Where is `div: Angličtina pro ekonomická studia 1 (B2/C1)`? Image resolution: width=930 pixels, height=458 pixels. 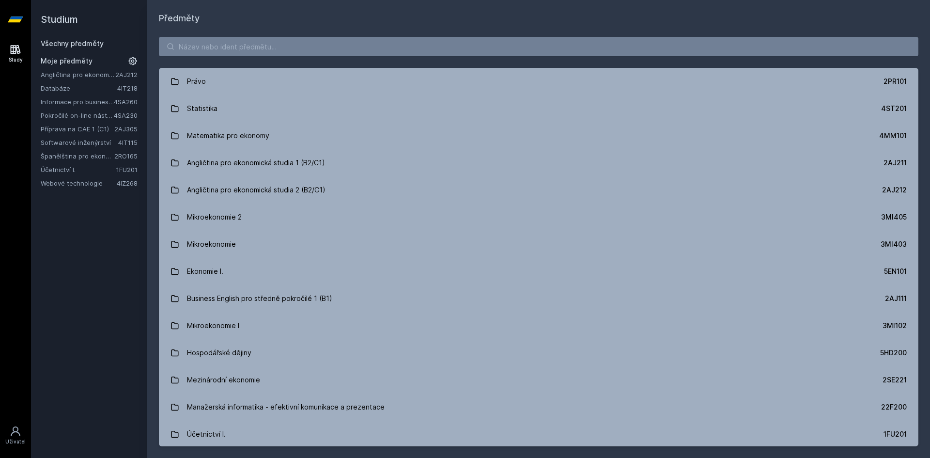
div: Angličtina pro ekonomická studia 1 (B2/C1) is located at coordinates (256, 163).